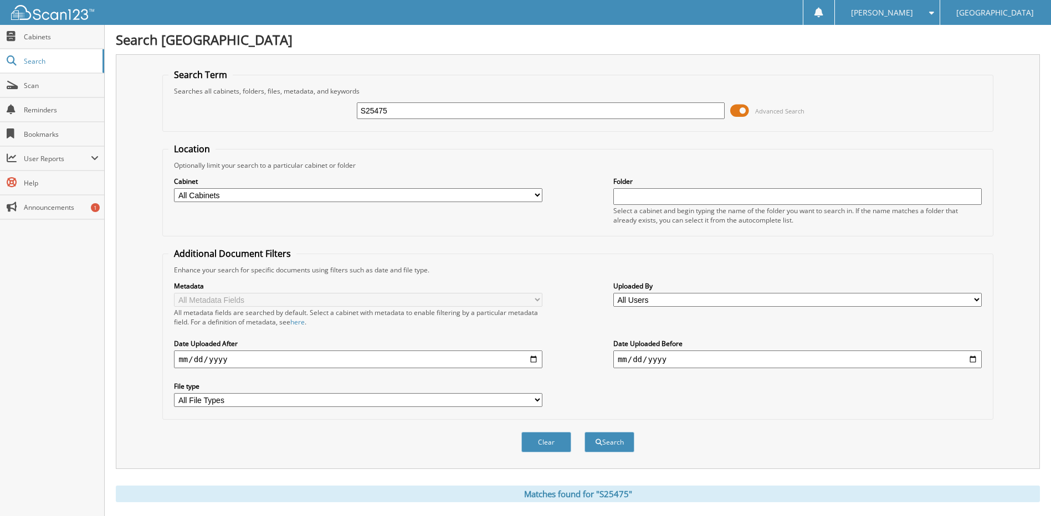 This screenshot has width=1051, height=516. Describe the element at coordinates (797, 344) in the screenshot. I see `label: Date Uploaded Before` at that location.